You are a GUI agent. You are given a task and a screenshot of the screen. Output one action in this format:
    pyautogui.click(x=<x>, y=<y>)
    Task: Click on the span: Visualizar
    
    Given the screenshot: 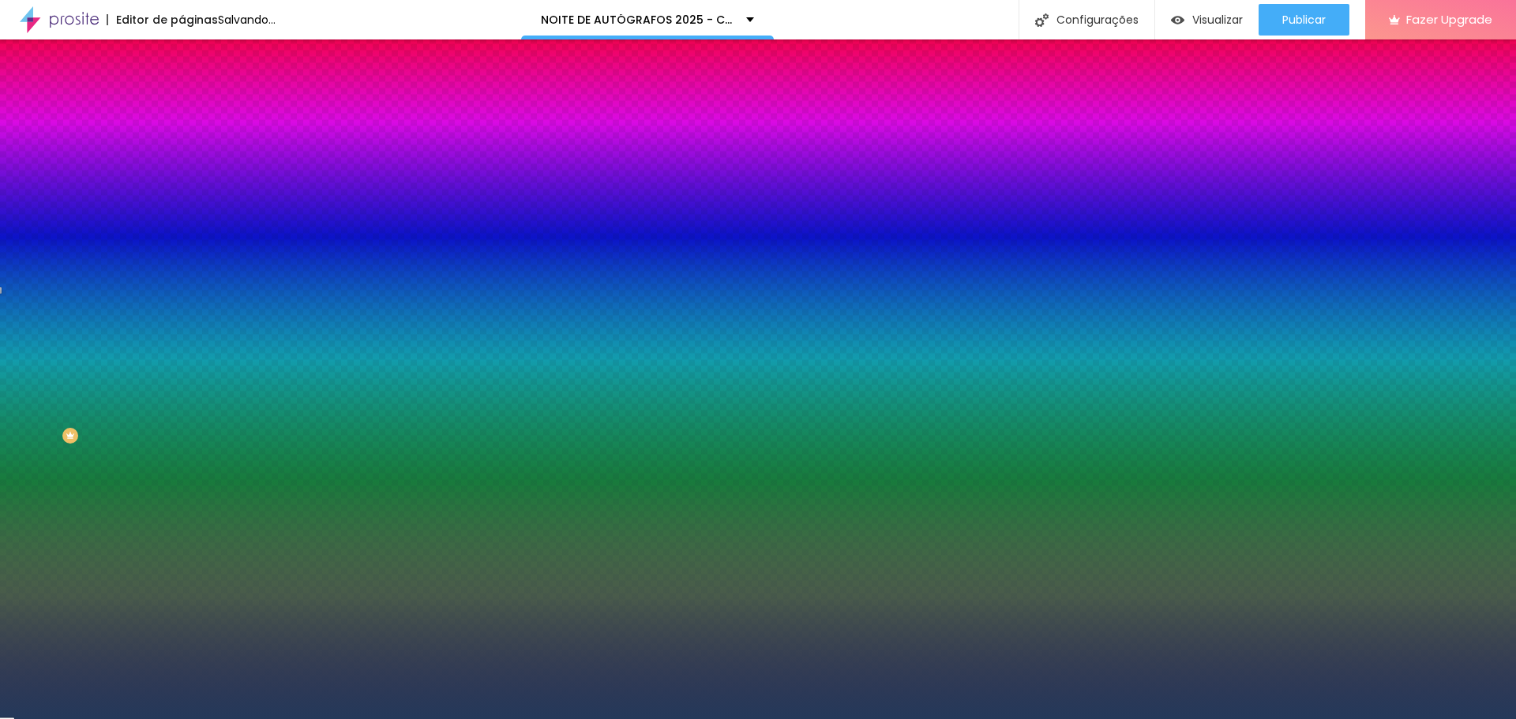 What is the action you would take?
    pyautogui.click(x=1217, y=20)
    